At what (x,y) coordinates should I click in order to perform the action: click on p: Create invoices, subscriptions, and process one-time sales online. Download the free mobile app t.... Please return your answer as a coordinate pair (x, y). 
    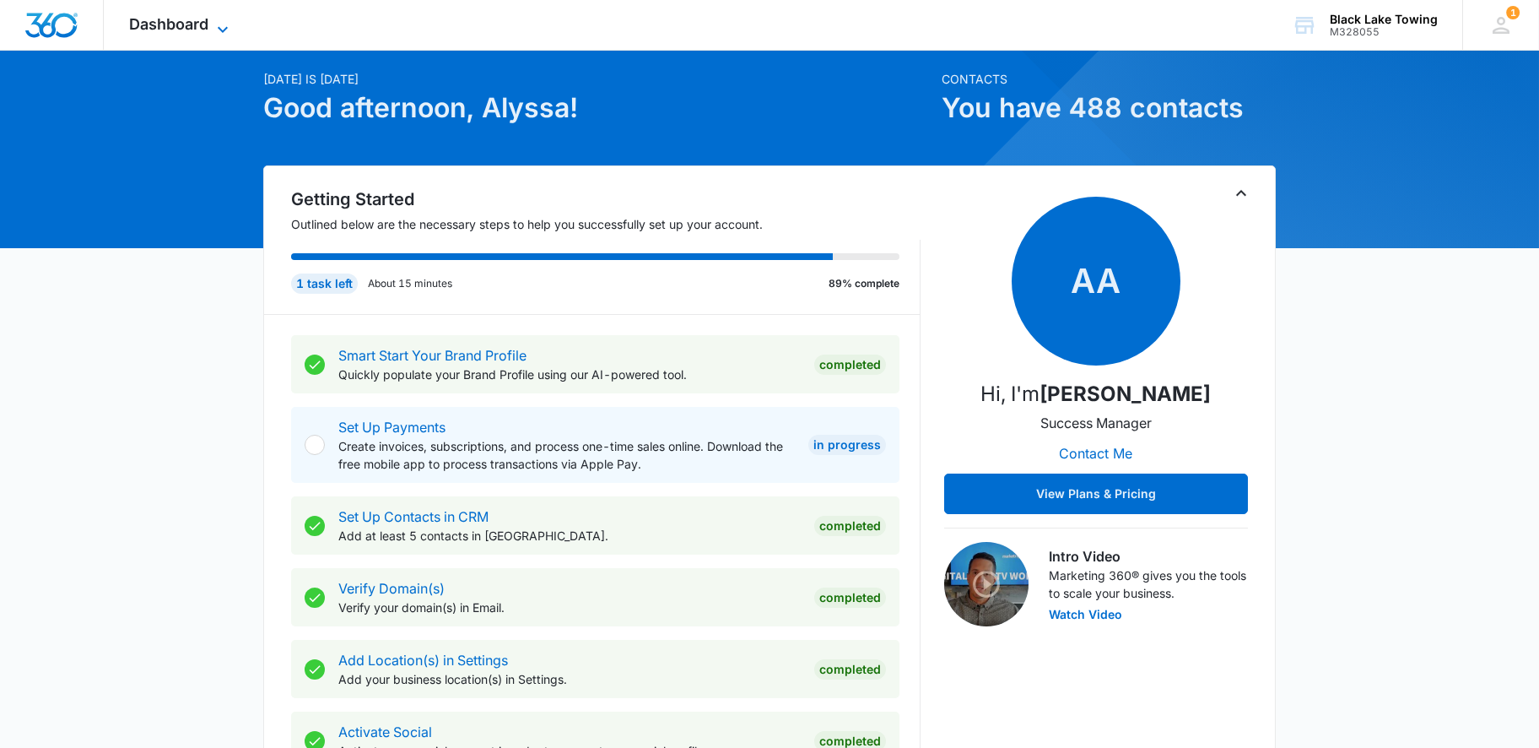
    Looking at the image, I should click on (566, 455).